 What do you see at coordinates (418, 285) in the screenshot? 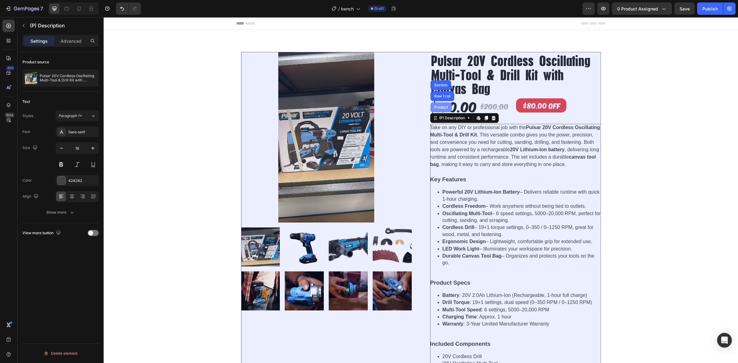
I see `p: : 19+1 settings, dual speed (0–350 RPM / 0–1250 RPM)` at bounding box center [418, 285].